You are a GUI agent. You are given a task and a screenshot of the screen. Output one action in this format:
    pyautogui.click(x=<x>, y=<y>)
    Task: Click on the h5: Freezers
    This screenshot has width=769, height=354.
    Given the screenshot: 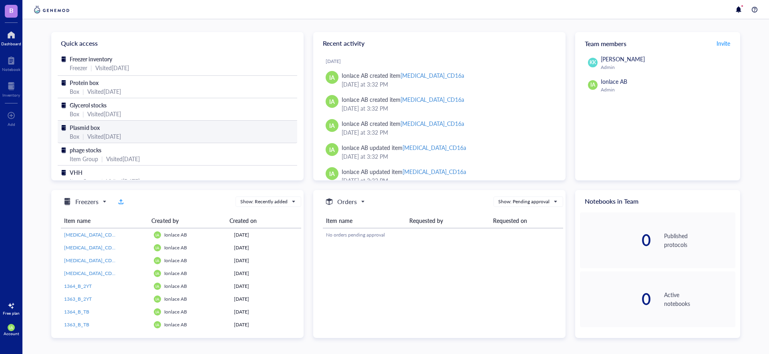 What is the action you would take?
    pyautogui.click(x=87, y=202)
    